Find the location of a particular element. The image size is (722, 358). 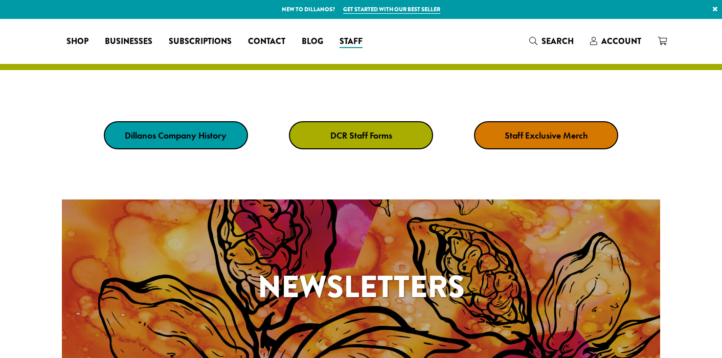

a: Search is located at coordinates (552, 41).